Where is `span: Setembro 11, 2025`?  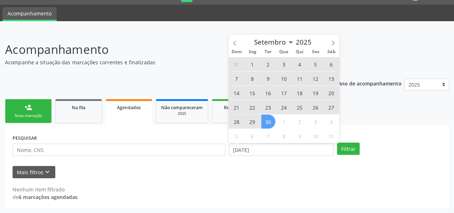 span: Setembro 11, 2025 is located at coordinates (300, 78).